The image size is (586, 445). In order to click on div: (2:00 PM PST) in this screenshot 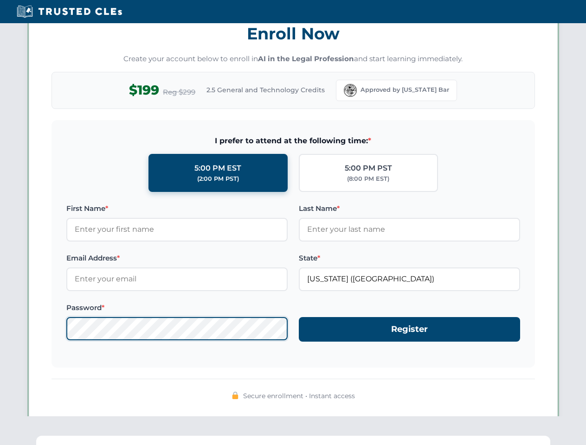, I will do `click(218, 179)`.